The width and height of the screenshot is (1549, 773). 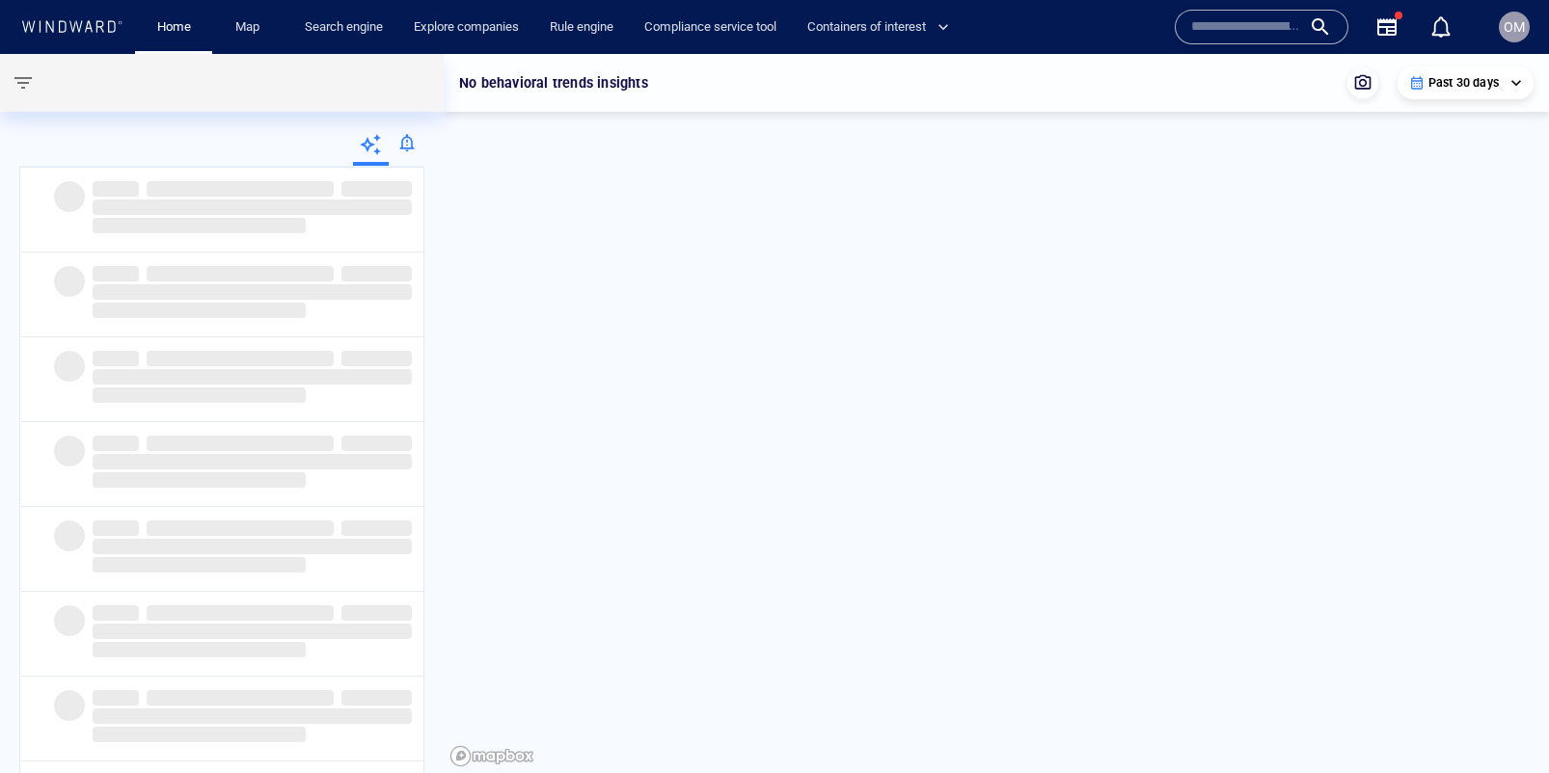 What do you see at coordinates (878, 27) in the screenshot?
I see `span: Containers of interest` at bounding box center [878, 27].